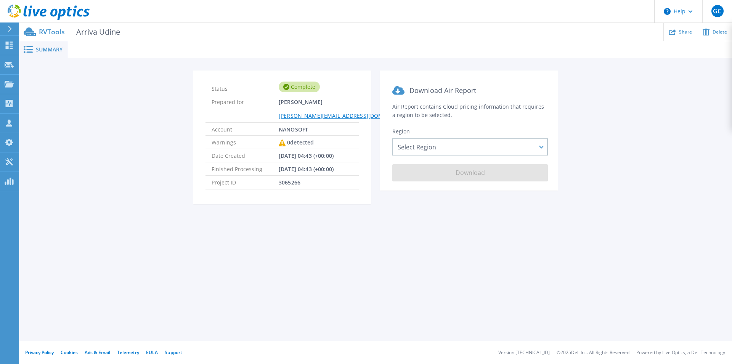 The height and width of the screenshot is (364, 732). What do you see at coordinates (245, 156) in the screenshot?
I see `span: Date Created` at bounding box center [245, 156].